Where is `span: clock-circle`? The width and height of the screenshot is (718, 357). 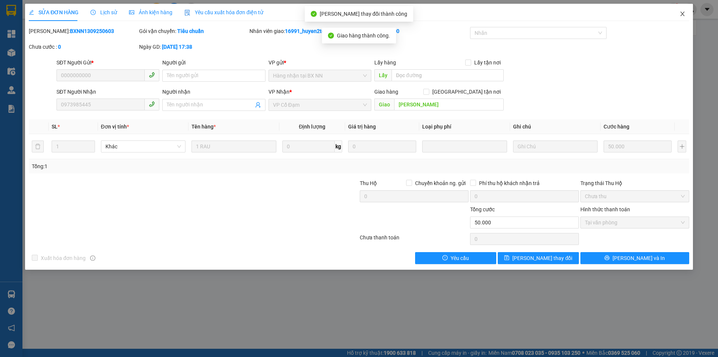 span: clock-circle is located at coordinates (93, 12).